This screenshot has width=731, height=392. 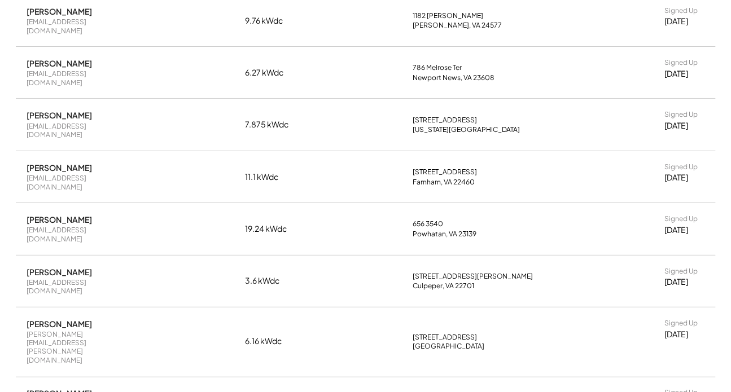 I want to click on div: Culpeper, VA 22701, so click(x=443, y=286).